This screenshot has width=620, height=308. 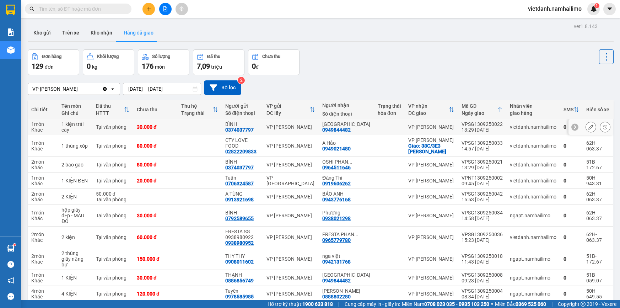 I want to click on div: ĐC giao, so click(x=428, y=113).